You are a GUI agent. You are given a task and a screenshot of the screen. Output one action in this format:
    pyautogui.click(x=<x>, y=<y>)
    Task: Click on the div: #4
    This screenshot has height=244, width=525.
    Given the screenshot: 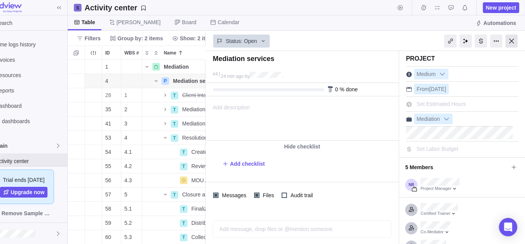 What is the action you would take?
    pyautogui.click(x=215, y=74)
    